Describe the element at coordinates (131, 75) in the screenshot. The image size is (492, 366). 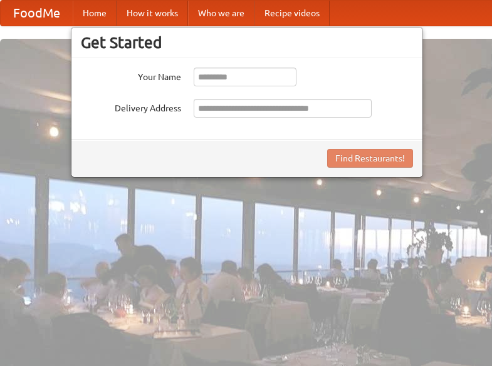
I see `label: Your Name` at that location.